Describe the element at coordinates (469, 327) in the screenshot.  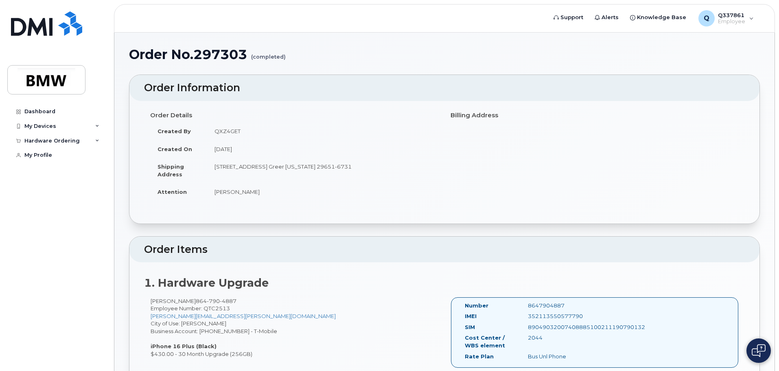
I see `label: SIM` at that location.